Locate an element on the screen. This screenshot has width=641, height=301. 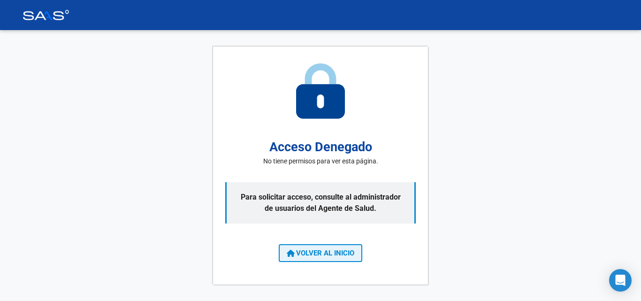
img: access-denied is located at coordinates (320, 91).